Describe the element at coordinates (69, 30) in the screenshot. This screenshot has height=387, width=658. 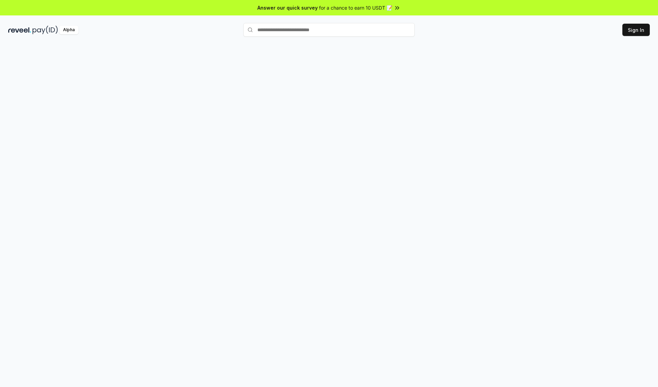
I see `div: Alpha` at that location.